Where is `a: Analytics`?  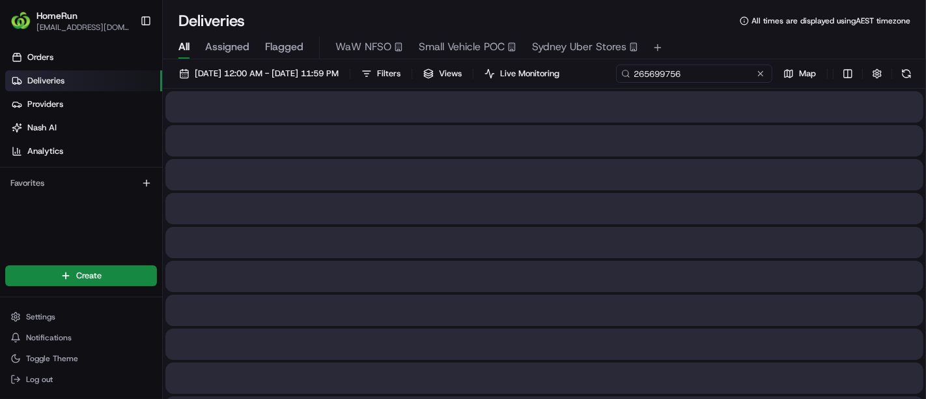 a: Analytics is located at coordinates (83, 151).